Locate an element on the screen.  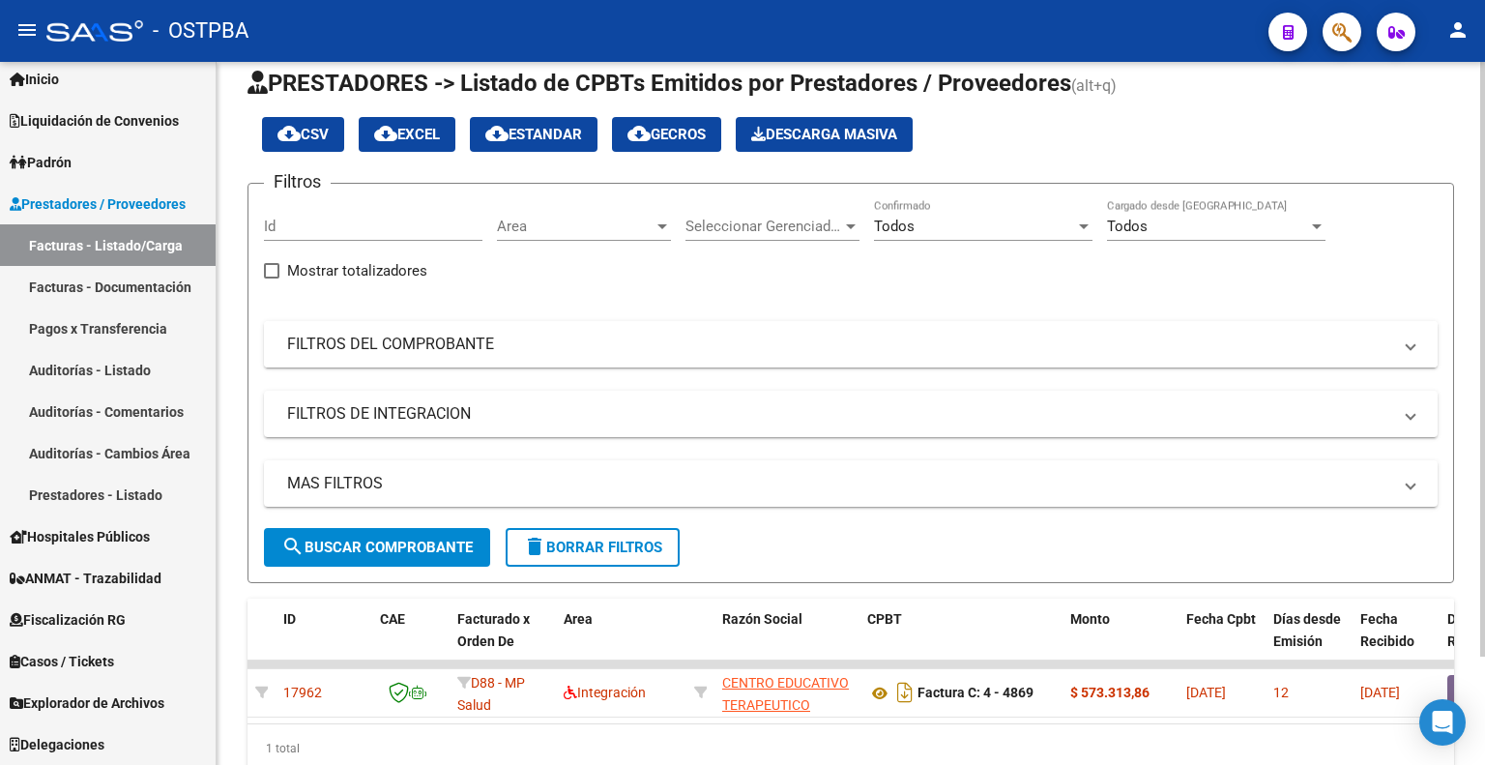
span: Fiscalización RG is located at coordinates (68, 620).